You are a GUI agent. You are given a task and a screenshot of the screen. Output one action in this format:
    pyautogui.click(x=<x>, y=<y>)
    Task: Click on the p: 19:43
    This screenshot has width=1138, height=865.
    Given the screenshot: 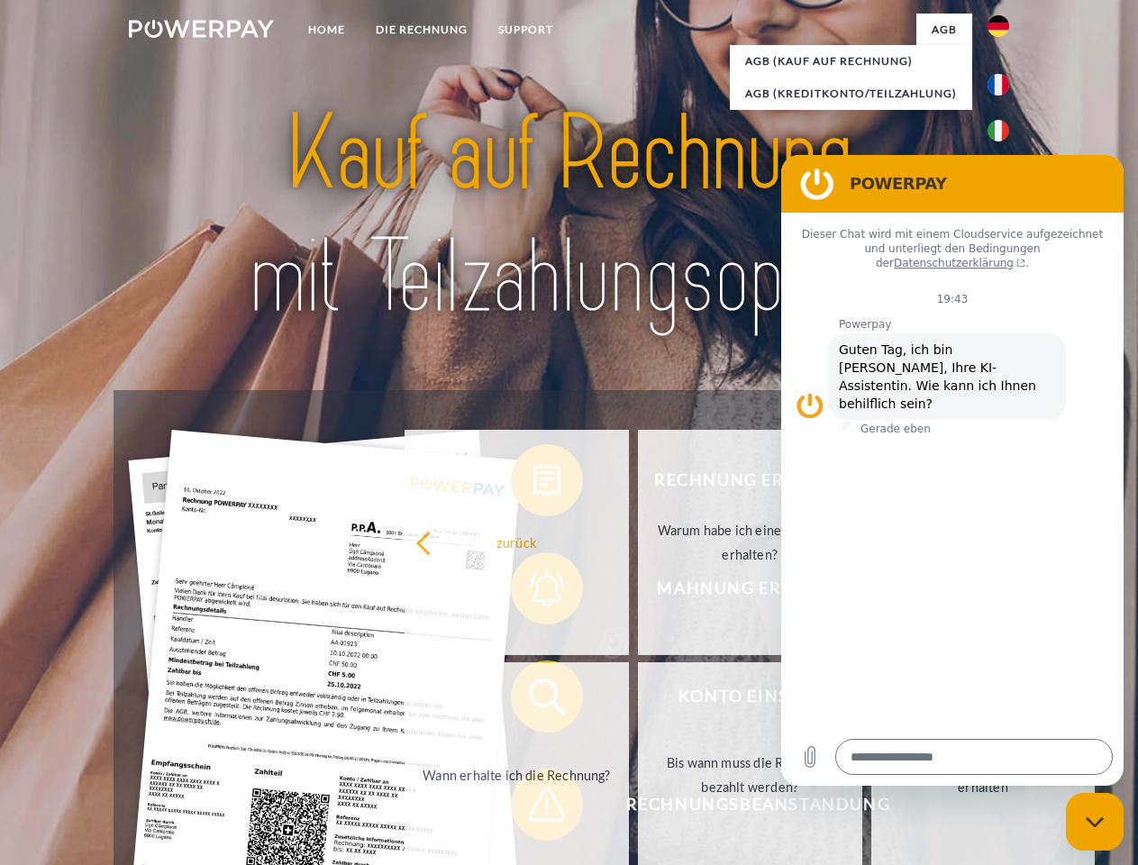 What is the action you would take?
    pyautogui.click(x=171, y=144)
    